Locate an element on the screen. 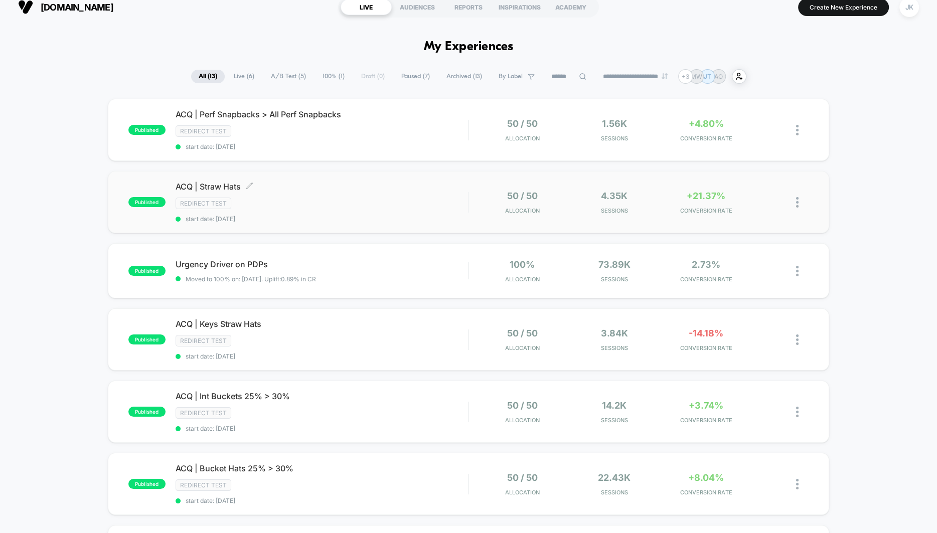  span: ACQ | Straw Hats is located at coordinates (321, 187).